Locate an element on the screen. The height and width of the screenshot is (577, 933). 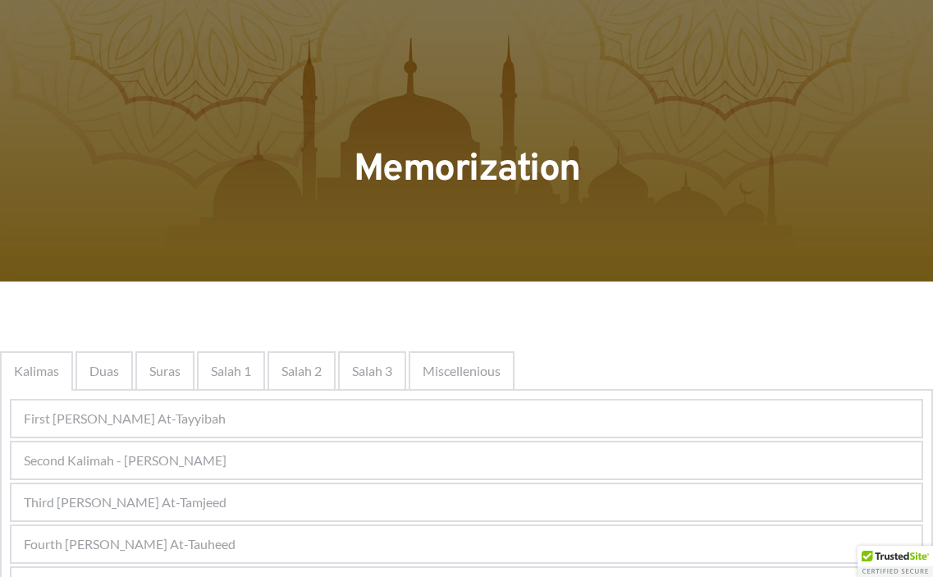
span: Duas is located at coordinates (104, 371).